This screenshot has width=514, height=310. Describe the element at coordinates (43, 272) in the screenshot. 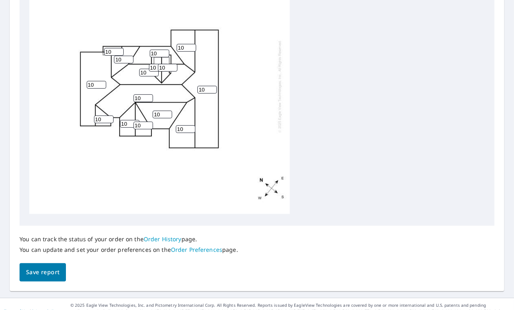

I see `span: Save report` at that location.